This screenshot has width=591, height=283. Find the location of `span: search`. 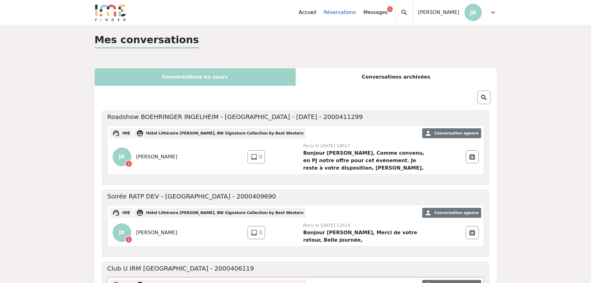

span: search is located at coordinates (405, 12).